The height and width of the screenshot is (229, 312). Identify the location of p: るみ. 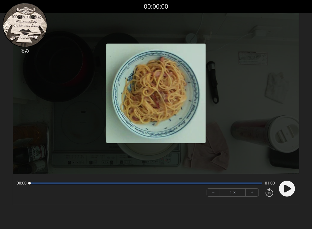
(25, 51).